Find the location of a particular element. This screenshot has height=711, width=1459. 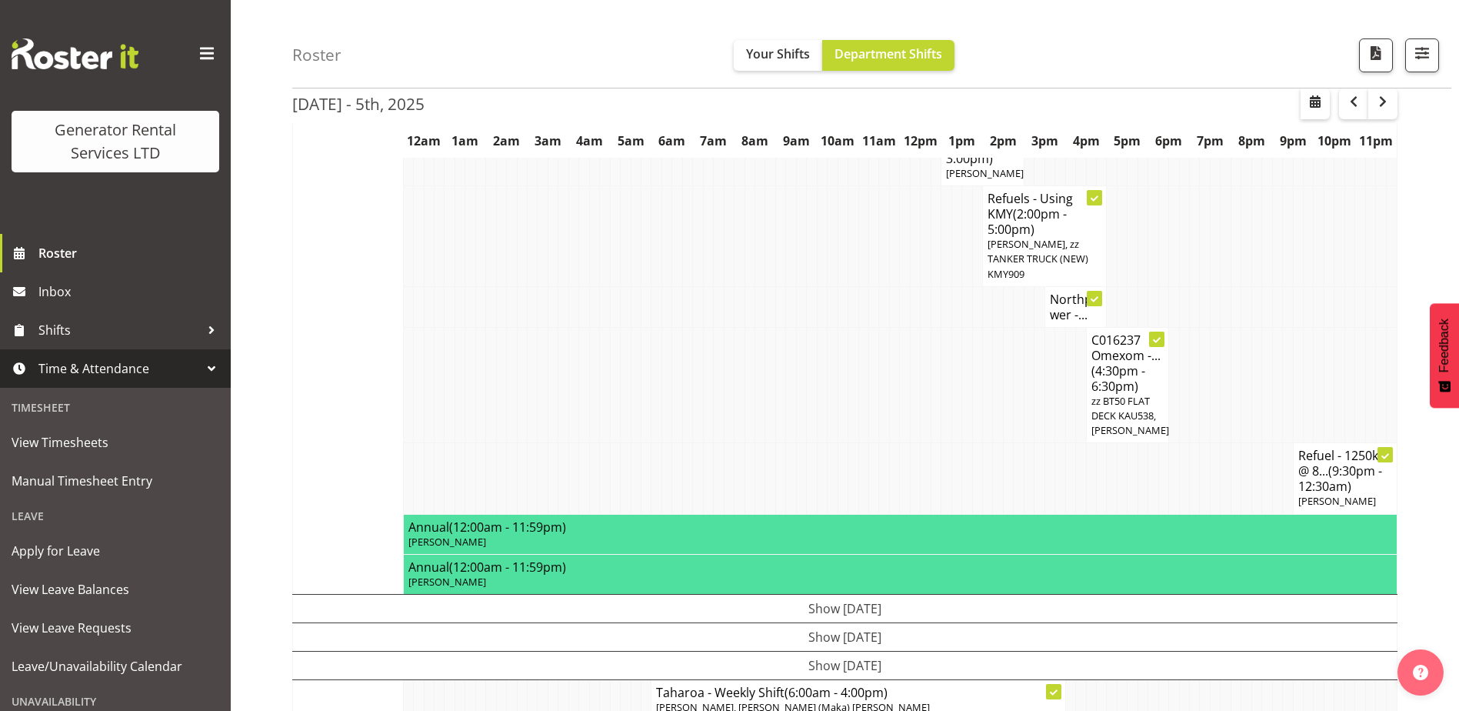

img: Rosterit website logo is located at coordinates (75, 54).